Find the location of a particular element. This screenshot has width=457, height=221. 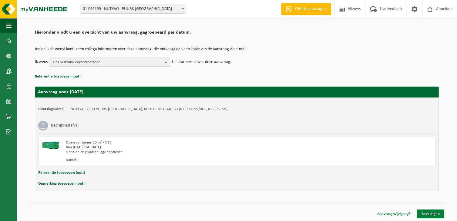

a: Aanvraag wijzigen is located at coordinates (394, 214).